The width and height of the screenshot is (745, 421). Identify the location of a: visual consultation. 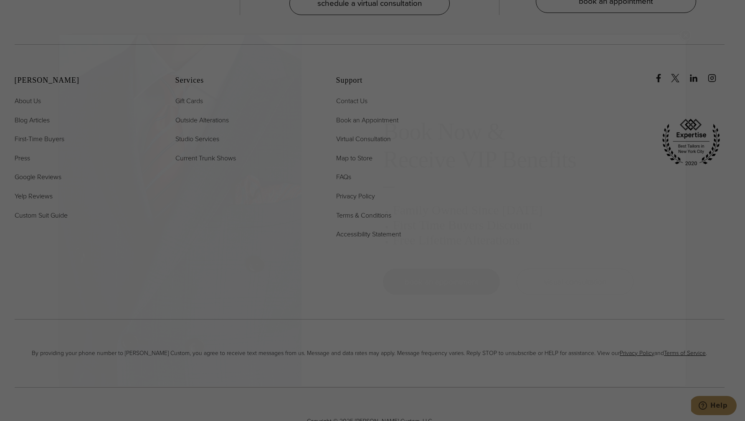
(575, 281).